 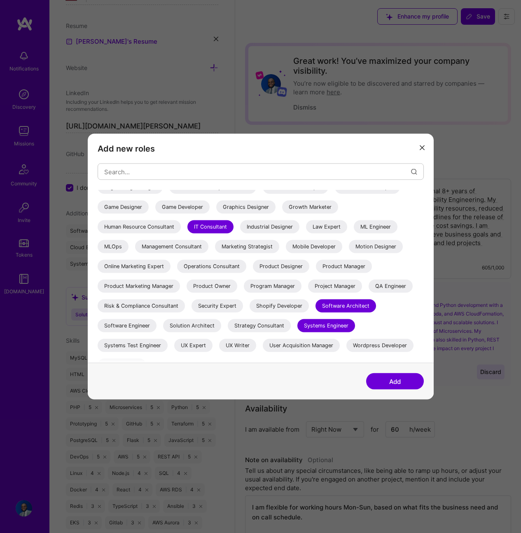 What do you see at coordinates (123, 207) in the screenshot?
I see `div: Game Designer` at bounding box center [123, 207].